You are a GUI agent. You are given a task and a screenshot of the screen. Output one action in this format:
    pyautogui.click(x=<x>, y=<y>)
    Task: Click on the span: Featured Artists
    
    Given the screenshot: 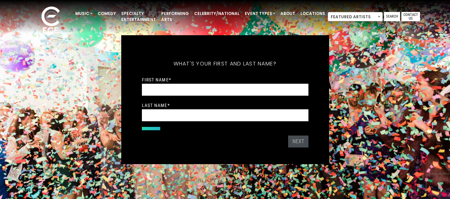 What is the action you would take?
    pyautogui.click(x=355, y=17)
    